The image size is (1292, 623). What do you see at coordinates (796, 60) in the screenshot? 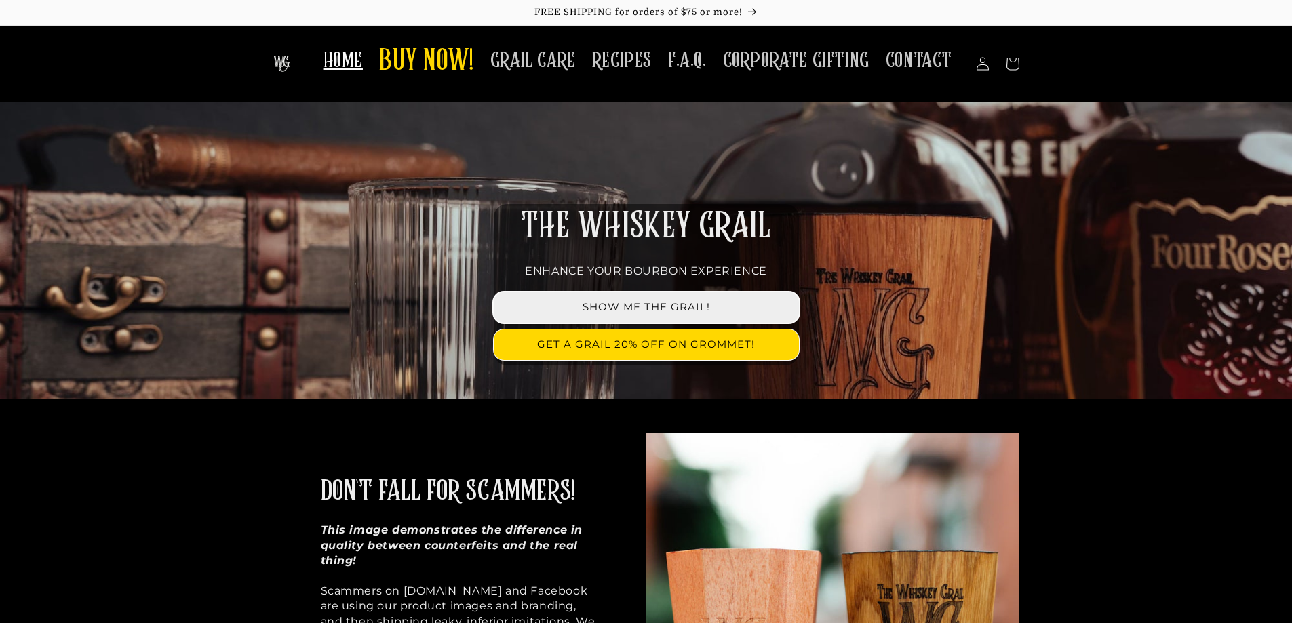
I see `a: CORPORATE GIFTING` at bounding box center [796, 60].